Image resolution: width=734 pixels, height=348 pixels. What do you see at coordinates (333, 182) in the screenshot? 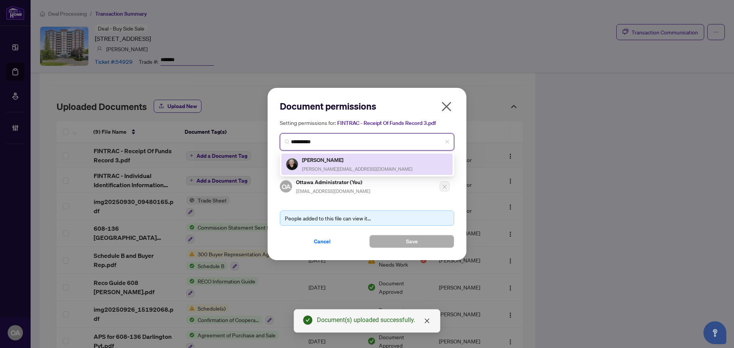
I see `h5: Ottawa Administrator (You)` at bounding box center [333, 182].